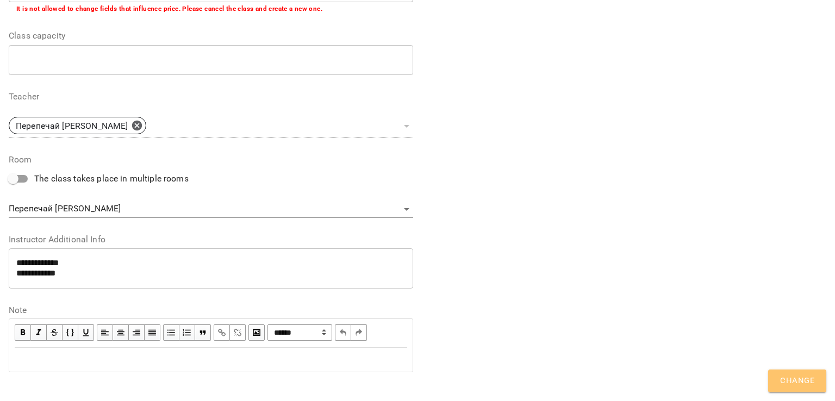 The height and width of the screenshot is (401, 835). I want to click on button: Undo, so click(343, 333).